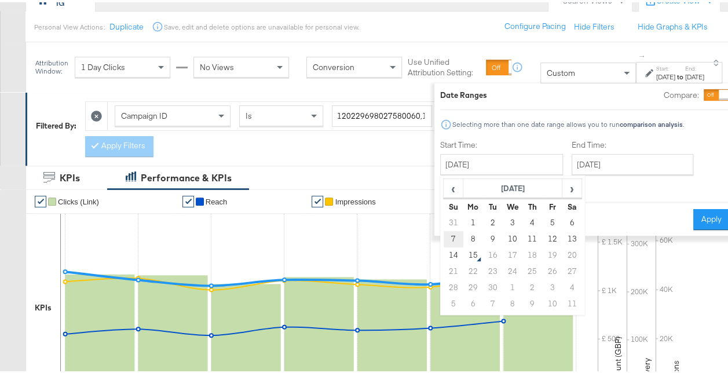 Image resolution: width=728 pixels, height=373 pixels. I want to click on label: Use Unified Attribution Setting:, so click(444, 65).